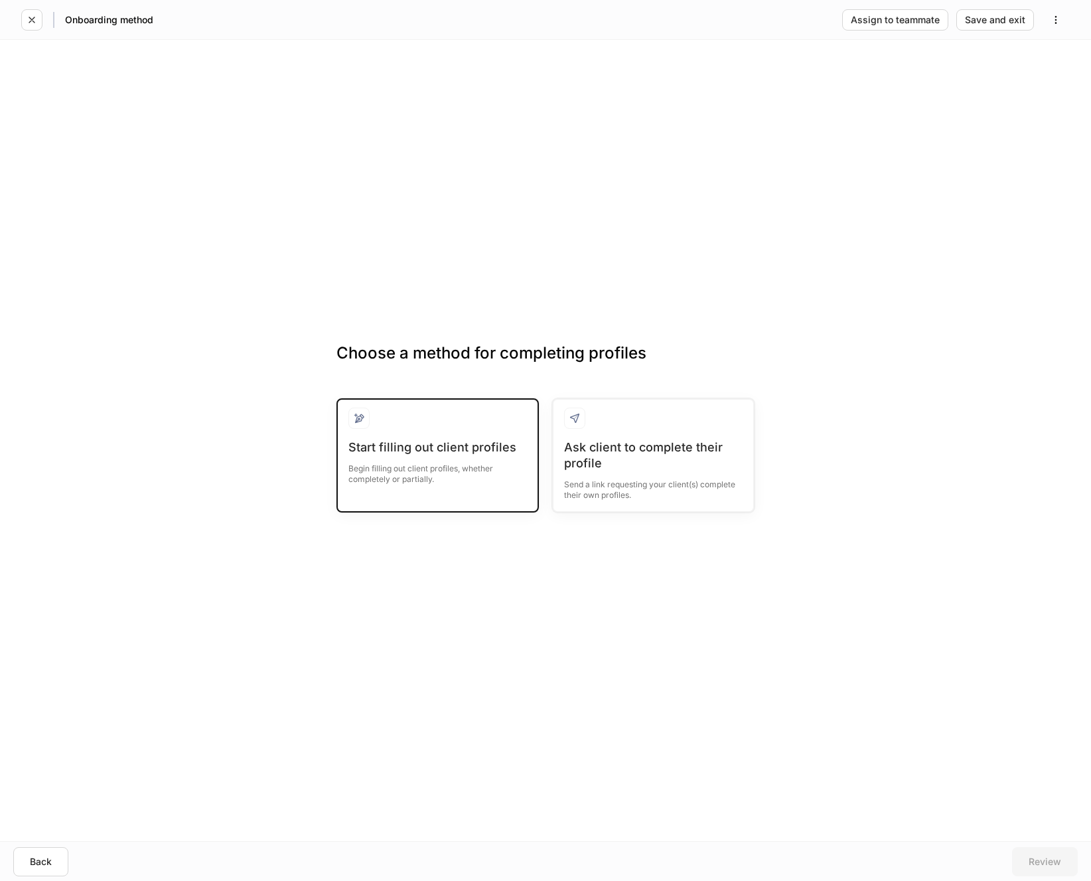  Describe the element at coordinates (437, 470) in the screenshot. I see `div: Begin filling out client profiles, whether completely or partially.` at that location.